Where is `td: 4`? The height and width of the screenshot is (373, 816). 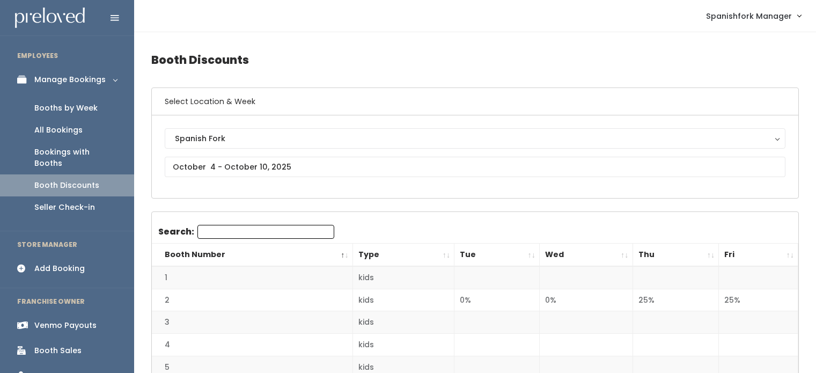 td: 4 is located at coordinates (252, 345).